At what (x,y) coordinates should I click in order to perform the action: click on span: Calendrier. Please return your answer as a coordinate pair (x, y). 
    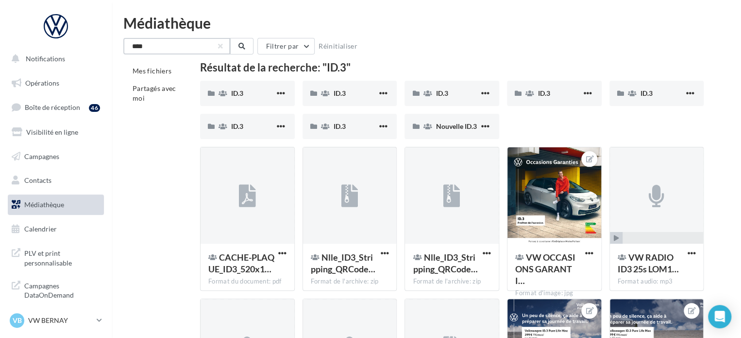
    Looking at the image, I should click on (40, 228).